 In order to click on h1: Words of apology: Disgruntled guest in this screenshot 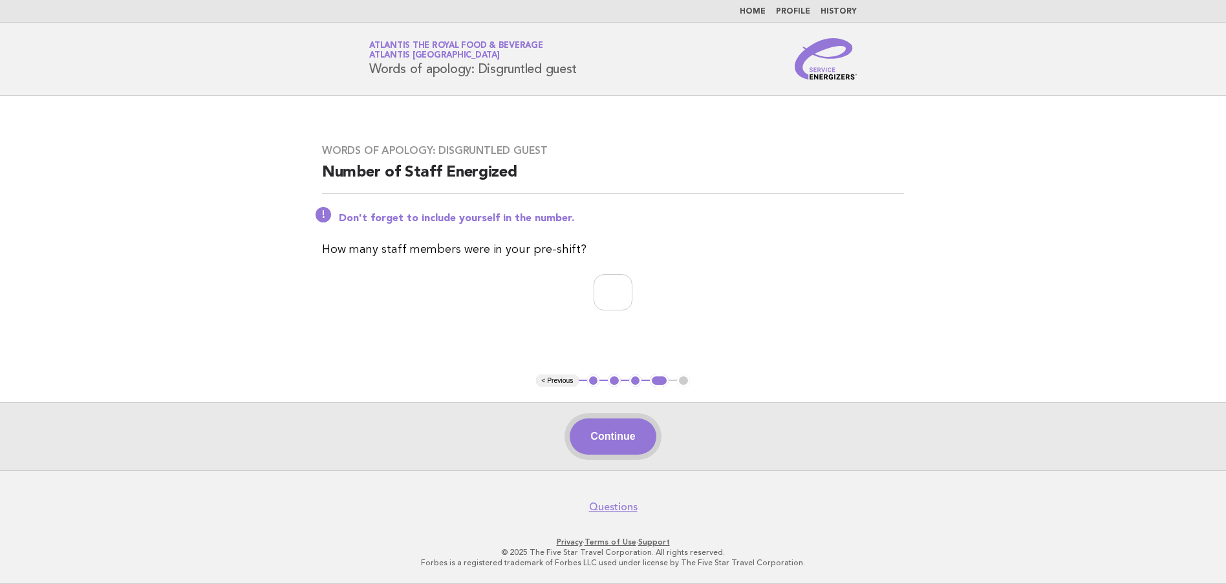, I will do `click(473, 59)`.